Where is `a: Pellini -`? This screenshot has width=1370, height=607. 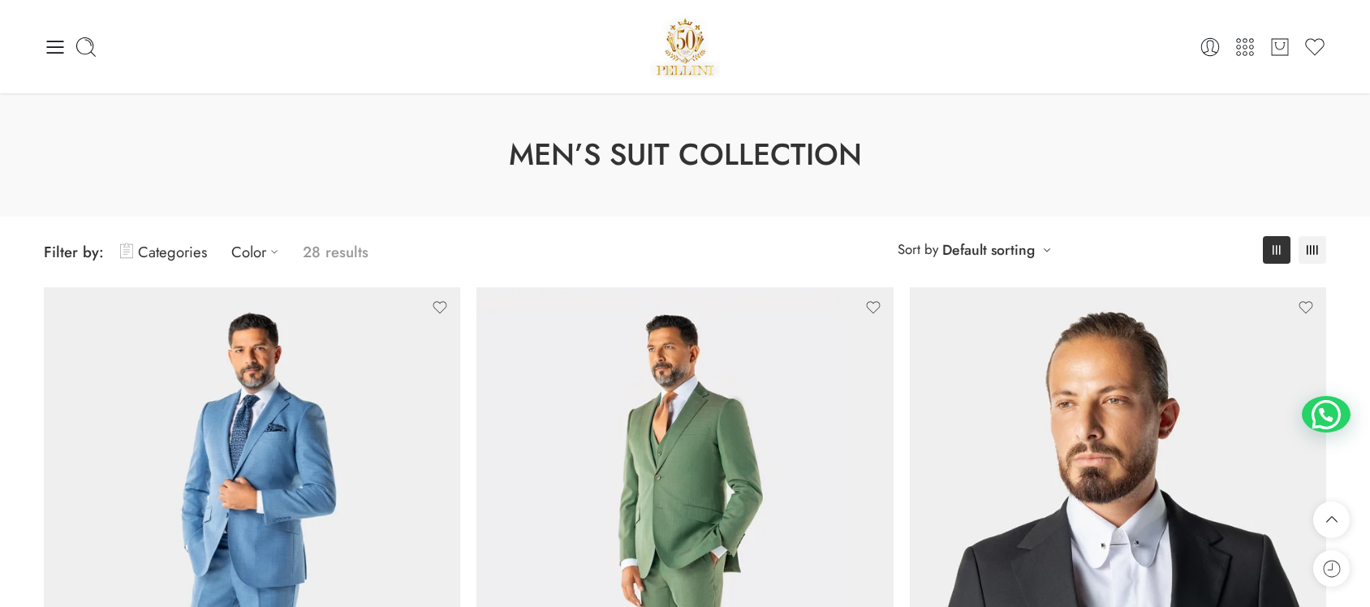 a: Pellini - is located at coordinates (685, 46).